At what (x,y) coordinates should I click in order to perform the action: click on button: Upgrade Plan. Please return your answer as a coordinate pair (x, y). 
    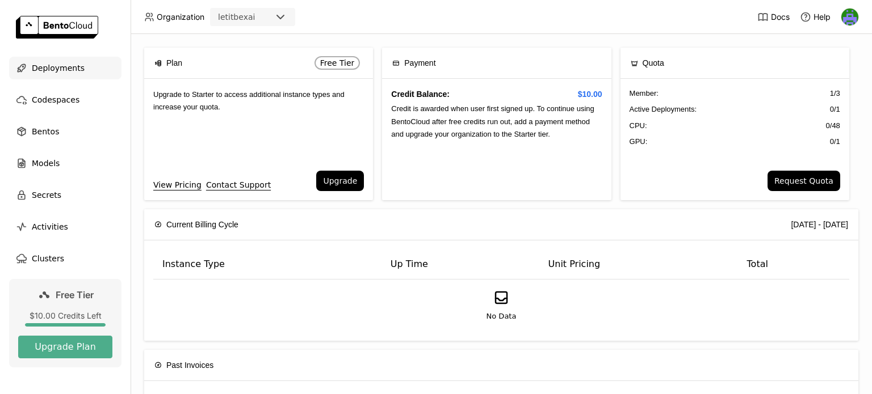
    Looking at the image, I should click on (65, 347).